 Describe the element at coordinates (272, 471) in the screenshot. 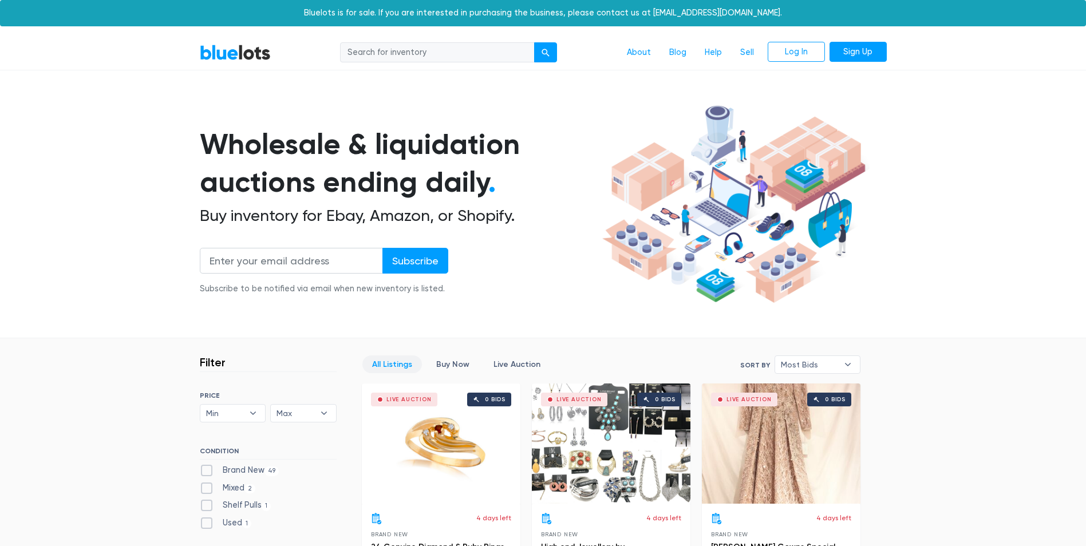

I see `span: 49` at that location.